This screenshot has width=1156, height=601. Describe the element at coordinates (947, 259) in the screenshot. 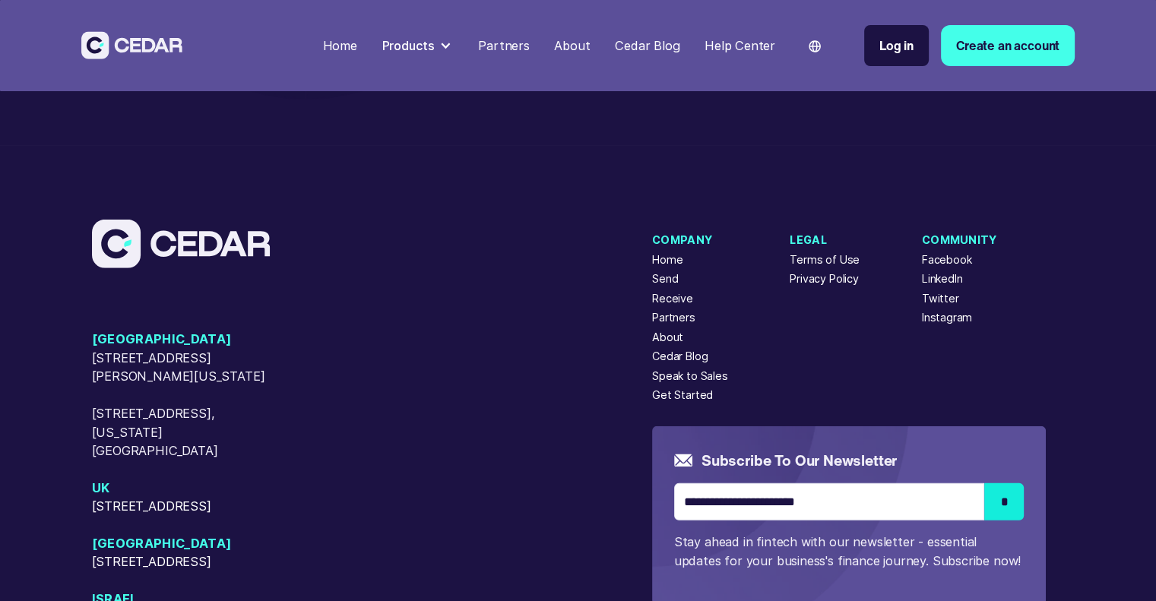

I see `div: Facebook` at that location.